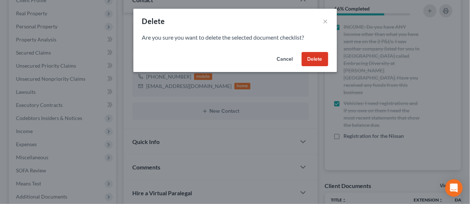 The height and width of the screenshot is (204, 470). What do you see at coordinates (235, 37) in the screenshot?
I see `p: Are you sure you want to delete the selected document checklist?` at bounding box center [235, 37].